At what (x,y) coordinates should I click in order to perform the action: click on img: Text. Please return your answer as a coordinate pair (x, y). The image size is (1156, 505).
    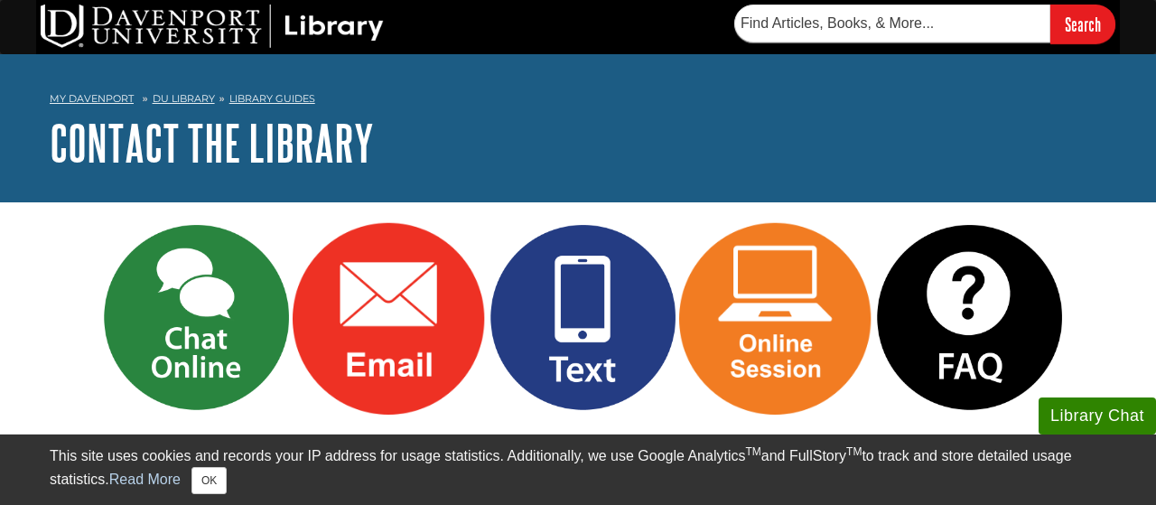
    Looking at the image, I should click on (583, 318).